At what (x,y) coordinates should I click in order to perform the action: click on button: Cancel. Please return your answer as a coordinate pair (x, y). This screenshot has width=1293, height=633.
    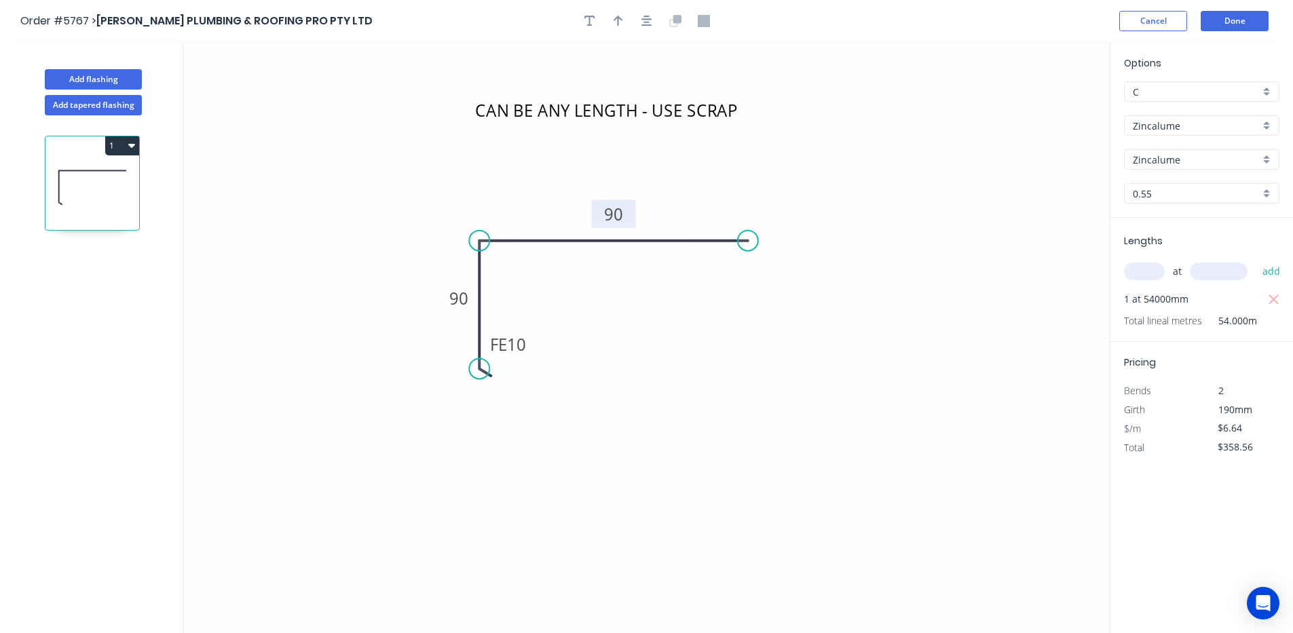
    Looking at the image, I should click on (1153, 21).